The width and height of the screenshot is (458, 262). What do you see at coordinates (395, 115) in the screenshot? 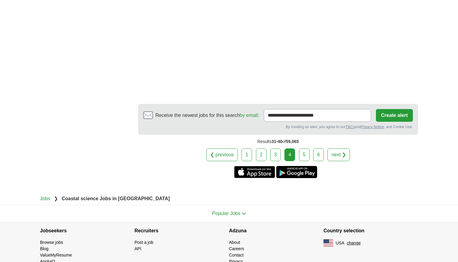
I see `button: Create alert` at bounding box center [395, 115].